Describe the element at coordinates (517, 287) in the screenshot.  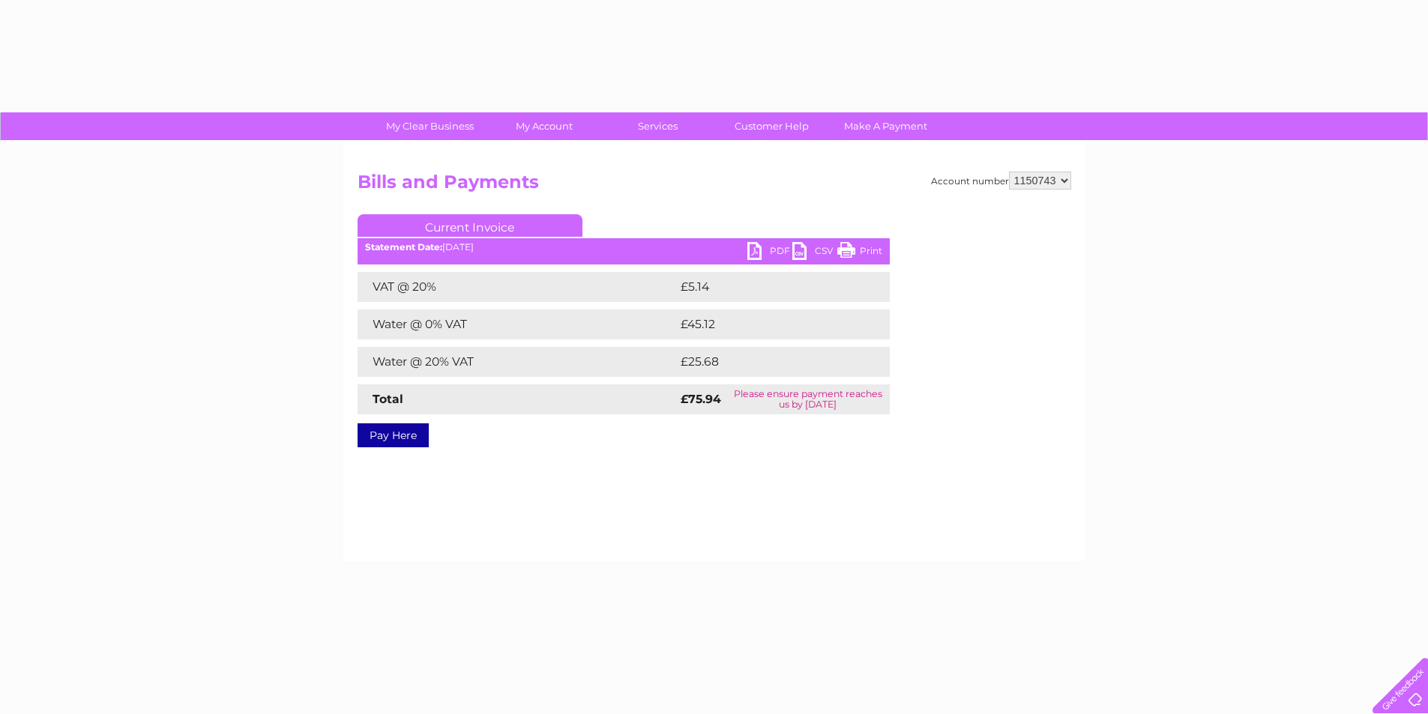
I see `td: VAT @ 20%` at that location.